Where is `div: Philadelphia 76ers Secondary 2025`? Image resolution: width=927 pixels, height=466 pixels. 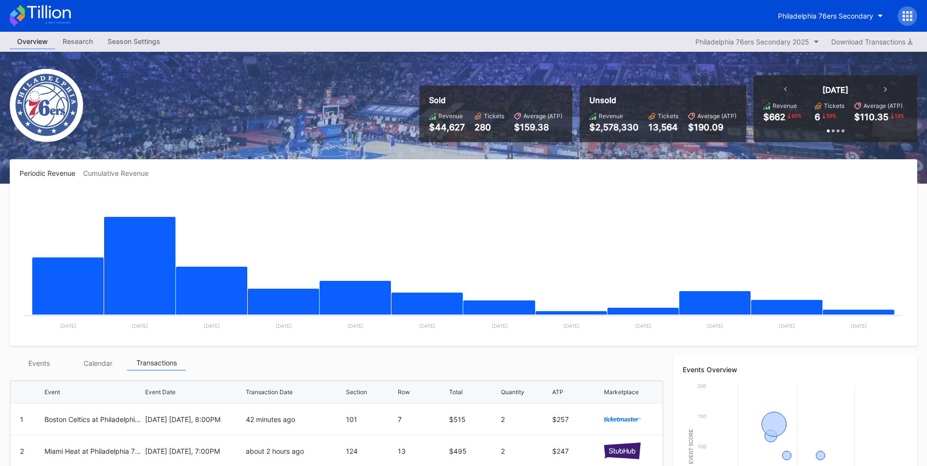
div: Philadelphia 76ers Secondary 2025 is located at coordinates (752, 42).